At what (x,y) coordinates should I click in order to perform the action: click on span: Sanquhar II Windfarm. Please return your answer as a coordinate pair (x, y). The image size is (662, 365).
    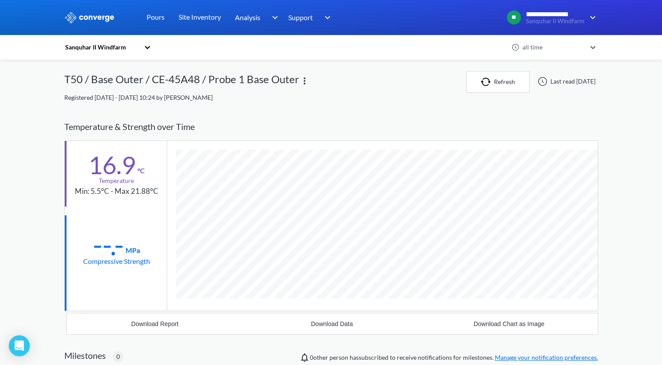
    Looking at the image, I should click on (555, 21).